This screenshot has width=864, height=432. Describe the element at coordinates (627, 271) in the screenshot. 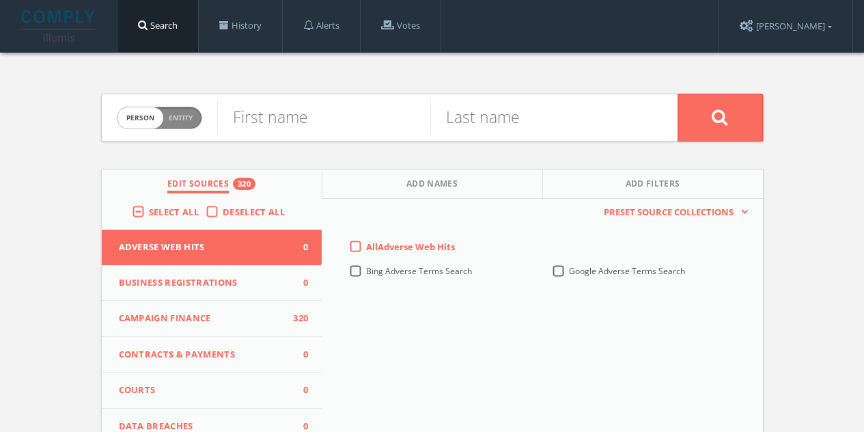

I see `span: Google Adverse Terms Search` at that location.